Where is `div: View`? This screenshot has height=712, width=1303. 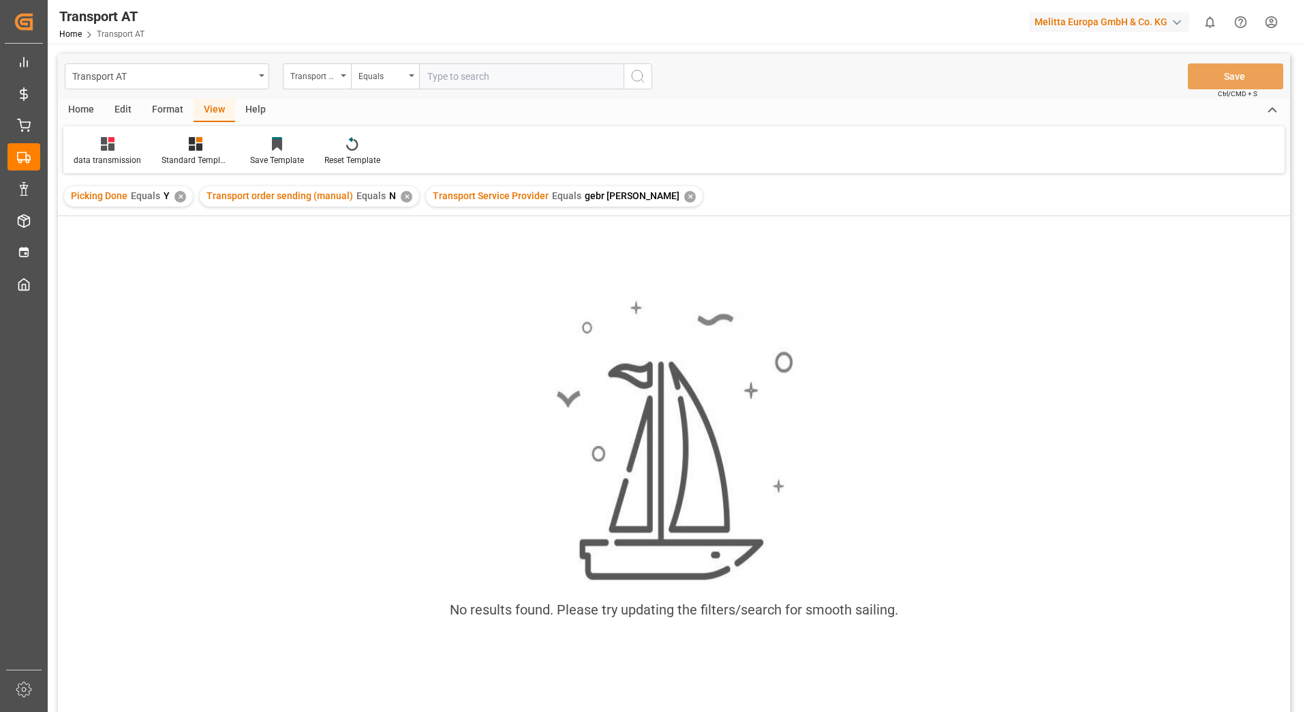
div: View is located at coordinates (214, 110).